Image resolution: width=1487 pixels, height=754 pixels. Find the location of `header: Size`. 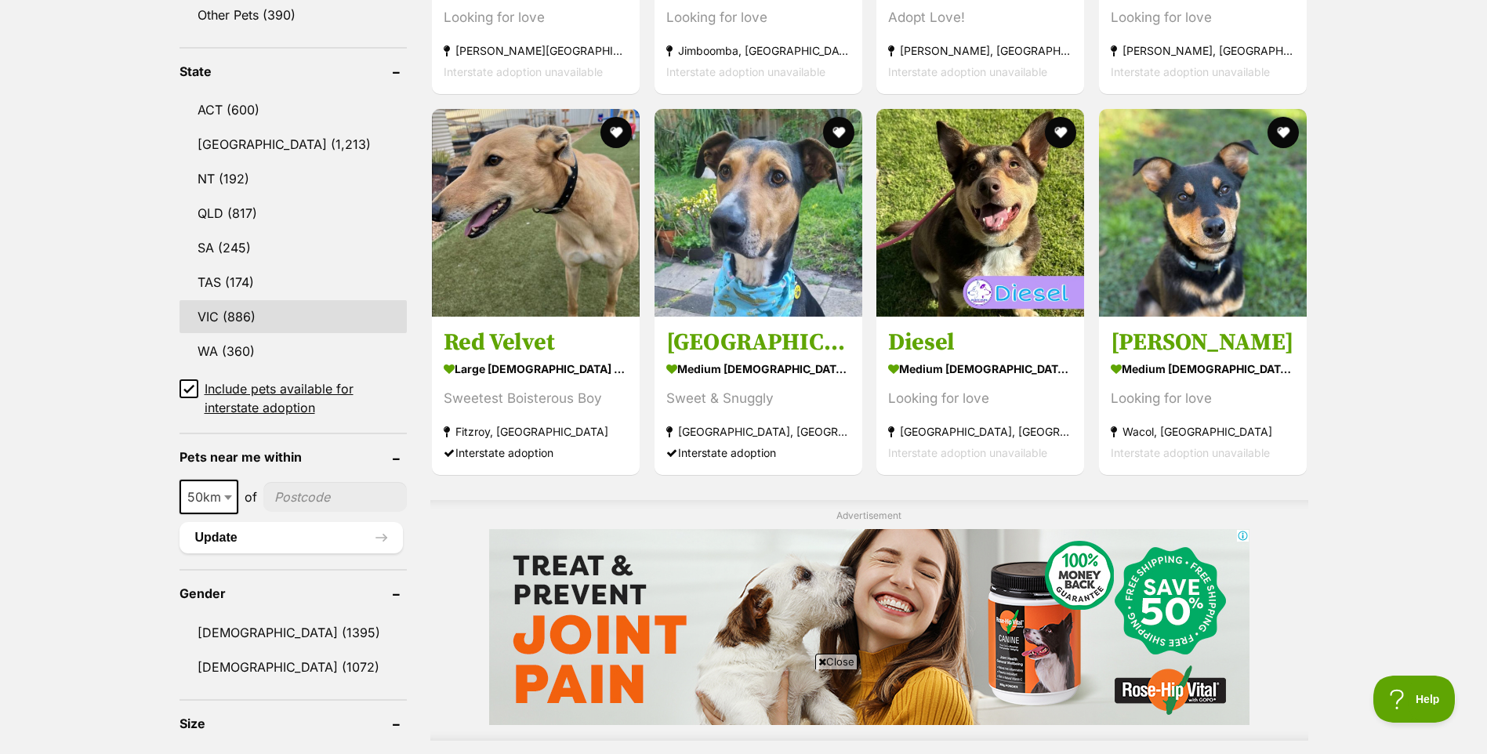

header: Size is located at coordinates (293, 724).